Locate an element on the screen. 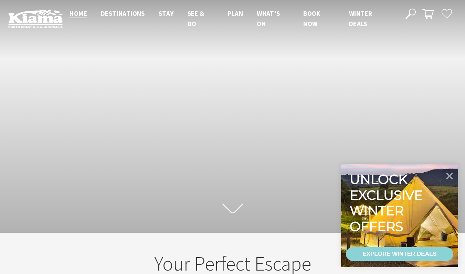  span: Stay is located at coordinates (166, 13).